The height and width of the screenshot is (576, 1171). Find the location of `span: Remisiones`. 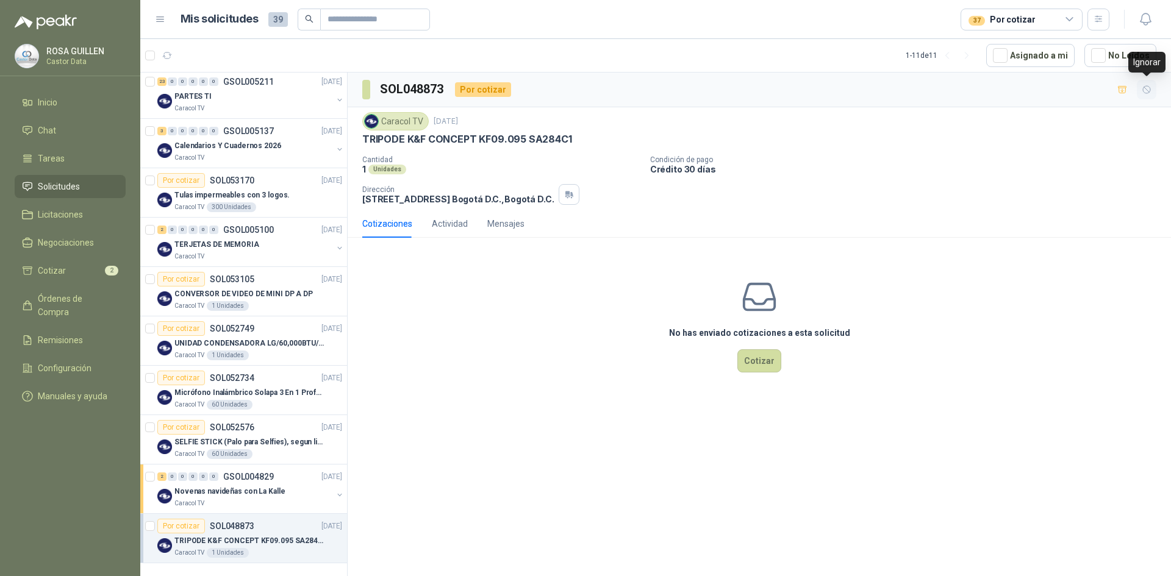

span: Remisiones is located at coordinates (60, 340).